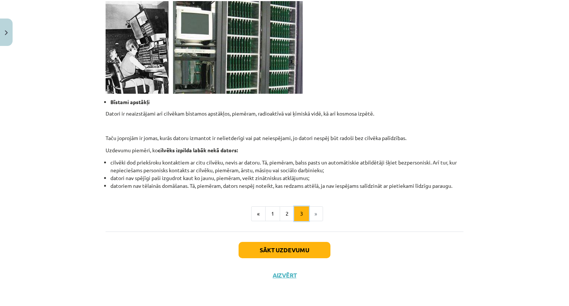 This screenshot has height=306, width=569. I want to click on p: Uzdevumu piemēri, ko, so click(284, 150).